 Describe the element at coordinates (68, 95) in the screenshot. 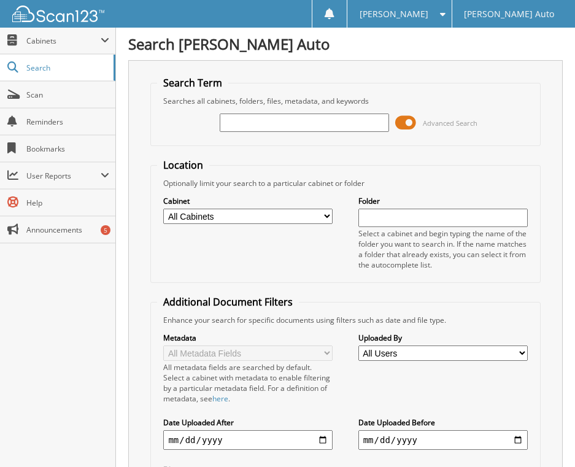

I see `span: Scan` at that location.